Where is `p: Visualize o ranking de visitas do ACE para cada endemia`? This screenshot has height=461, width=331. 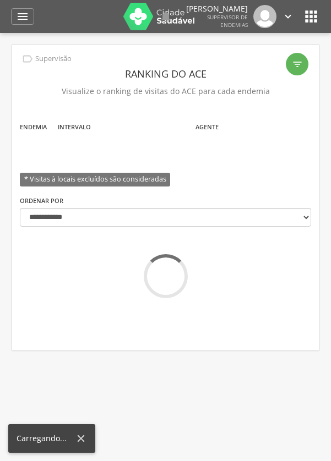
p: Visualize o ranking de visitas do ACE para cada endemia is located at coordinates (165, 91).